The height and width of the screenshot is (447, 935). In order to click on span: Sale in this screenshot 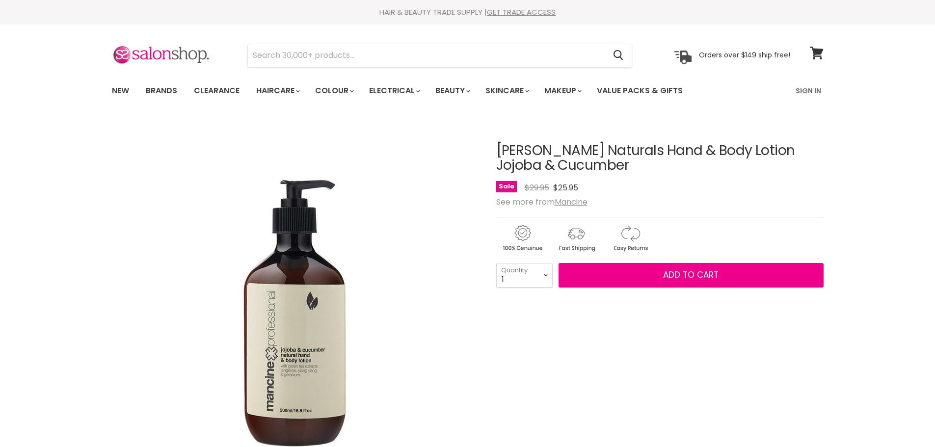, I will do `click(506, 186)`.